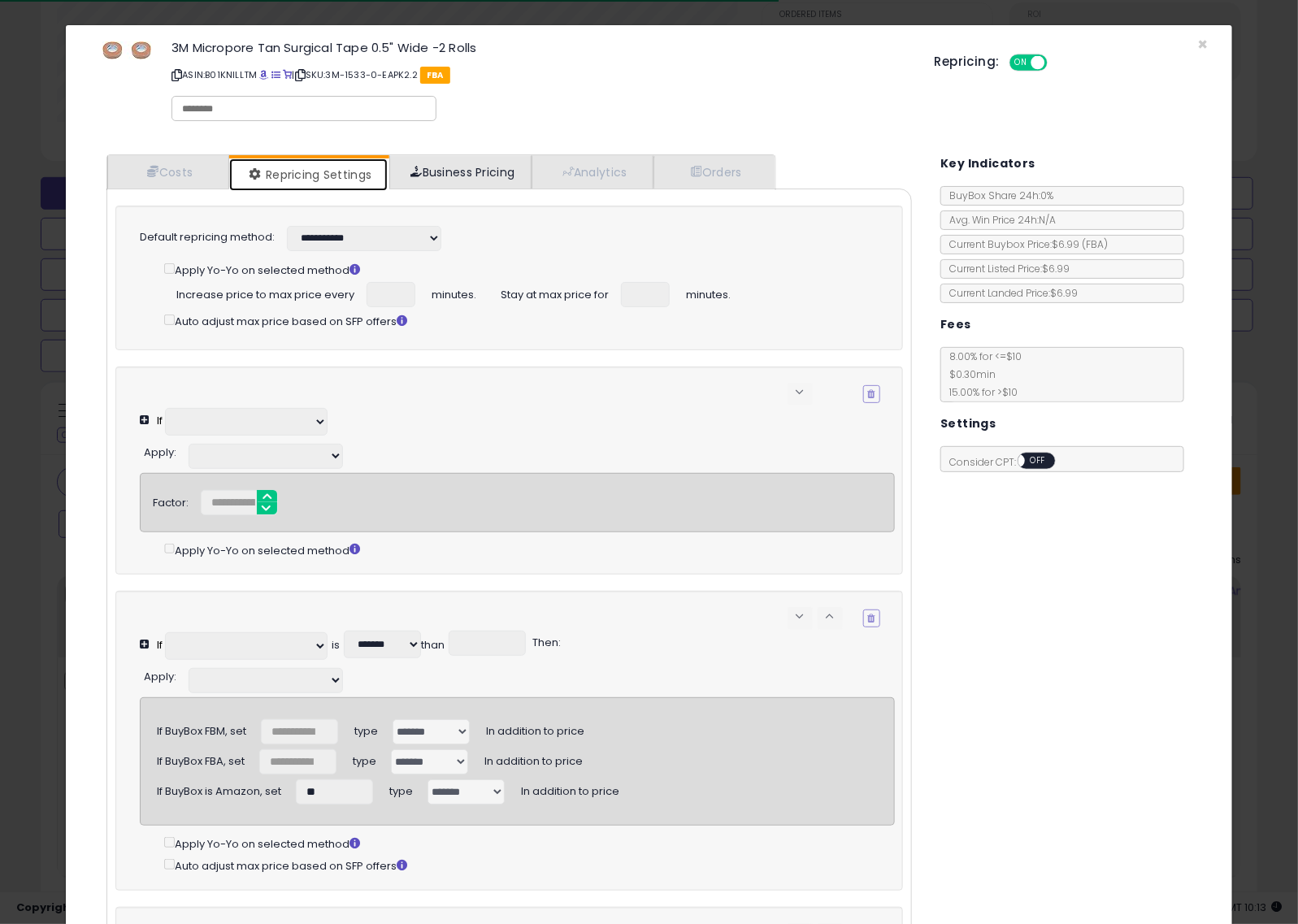 The height and width of the screenshot is (924, 1298). What do you see at coordinates (829, 616) in the screenshot?
I see `span: keyboard_arrow_up` at bounding box center [829, 616].